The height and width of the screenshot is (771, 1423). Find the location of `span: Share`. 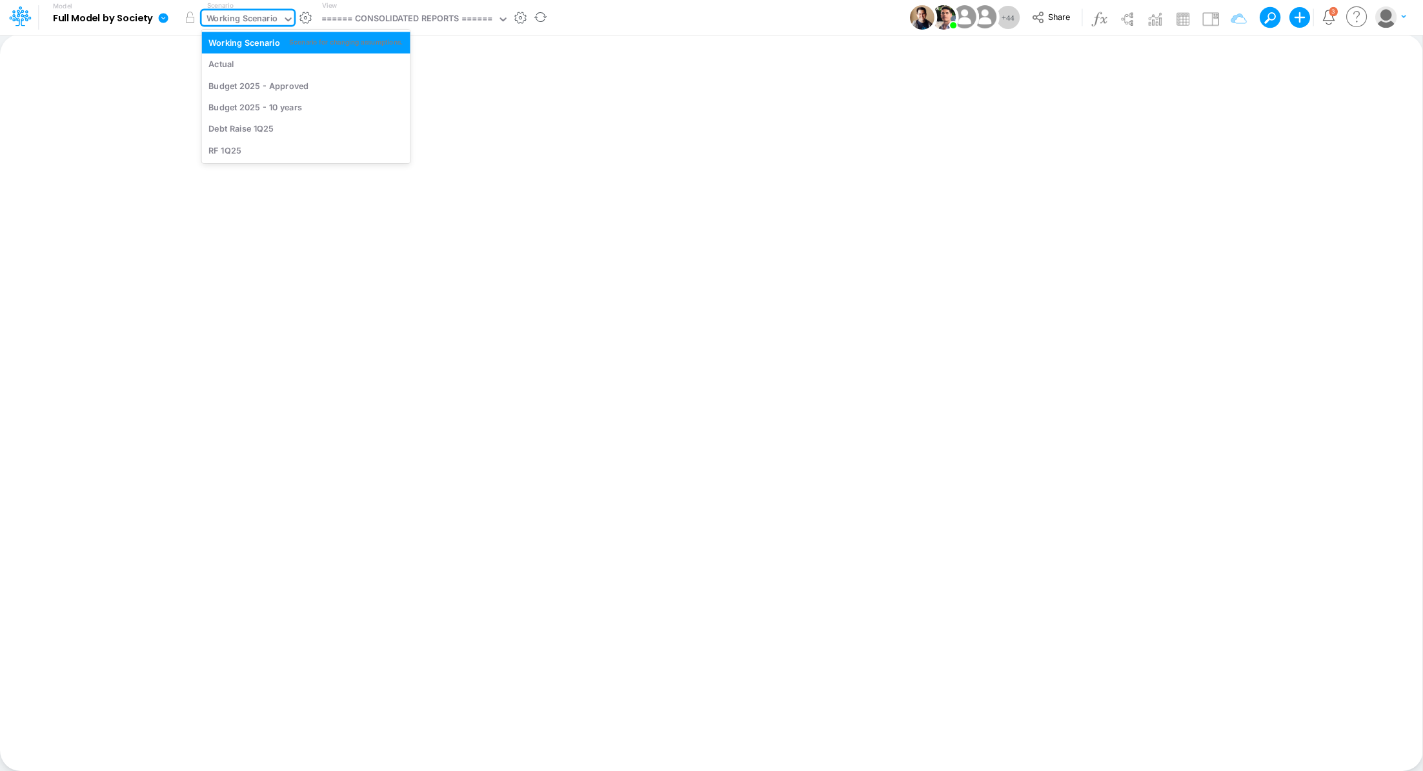

span: Share is located at coordinates (1059, 16).